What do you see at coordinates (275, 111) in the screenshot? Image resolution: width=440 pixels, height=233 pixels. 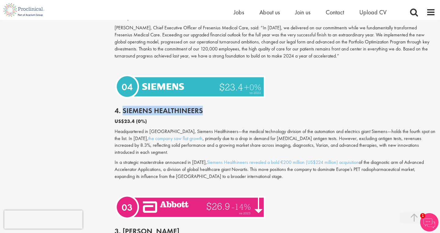 I see `h2: 4. Siemens Healthineers` at bounding box center [275, 111].